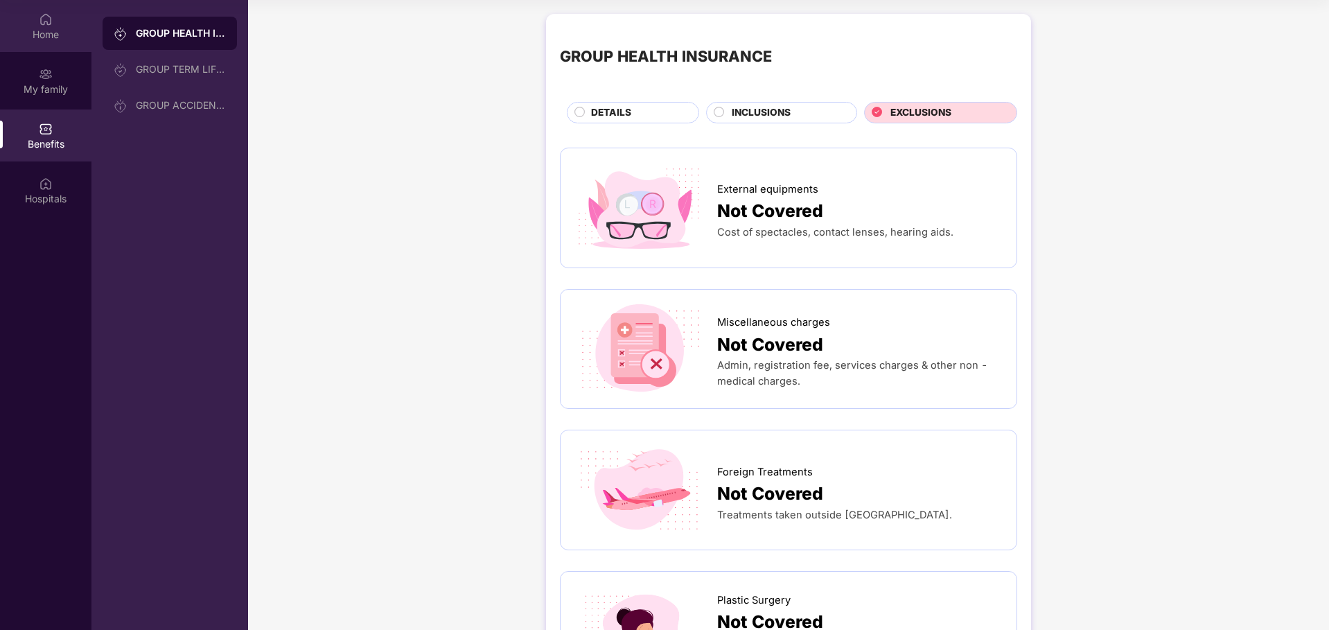 Image resolution: width=1329 pixels, height=630 pixels. Describe the element at coordinates (773, 322) in the screenshot. I see `span: Miscellaneous charges` at that location.